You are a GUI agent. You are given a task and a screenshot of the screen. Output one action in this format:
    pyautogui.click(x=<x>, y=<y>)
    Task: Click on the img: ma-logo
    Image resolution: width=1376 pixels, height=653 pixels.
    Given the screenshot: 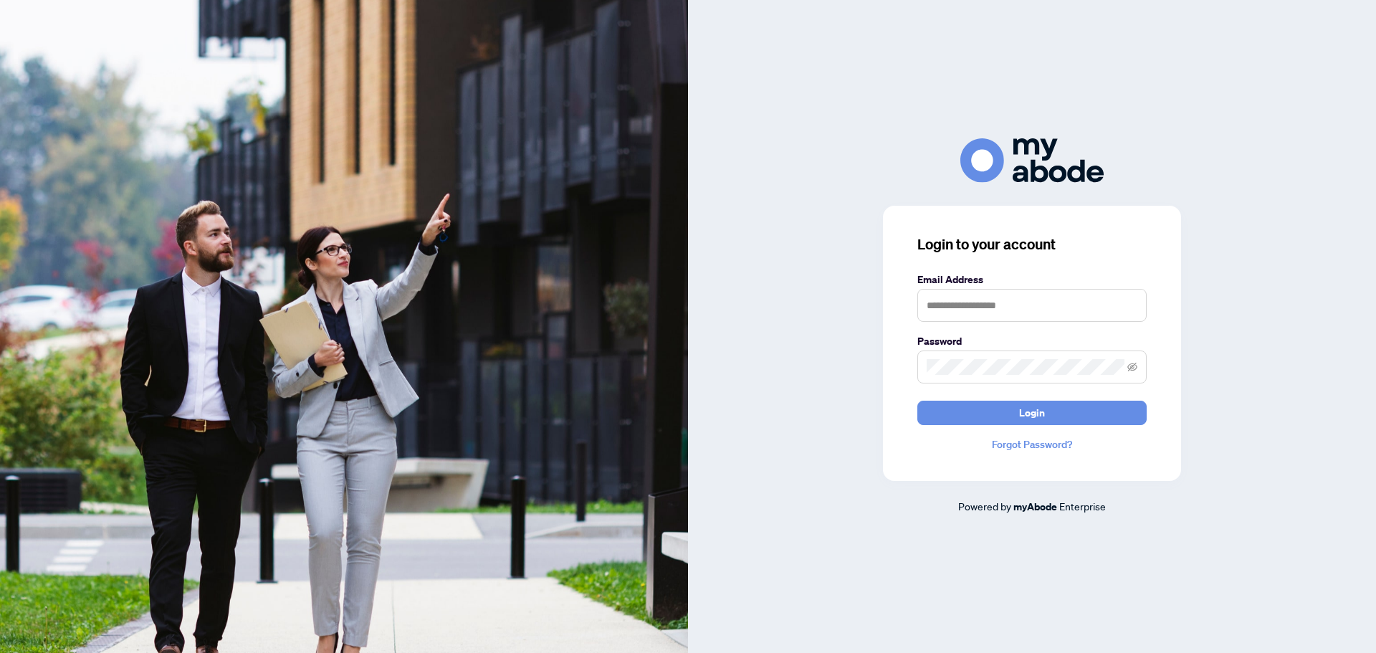 What is the action you would take?
    pyautogui.click(x=1032, y=160)
    